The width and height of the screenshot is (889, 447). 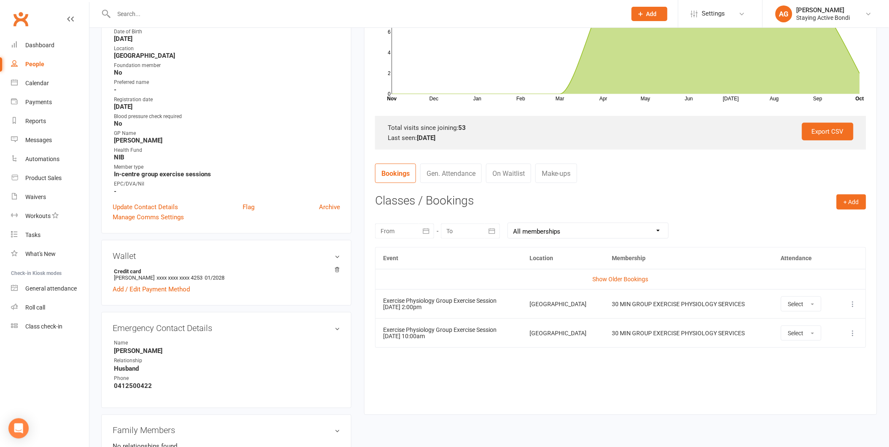 I want to click on a: Messages, so click(x=50, y=140).